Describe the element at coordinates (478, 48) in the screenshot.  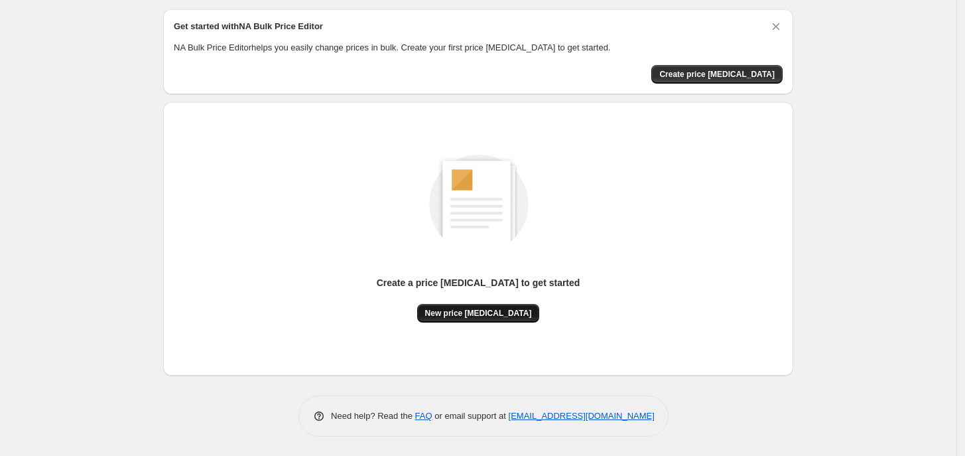
I see `p: NA Bulk Price Editor helps you easily change prices in bulk. Create your first price [MEDICAL_DAT...` at that location.